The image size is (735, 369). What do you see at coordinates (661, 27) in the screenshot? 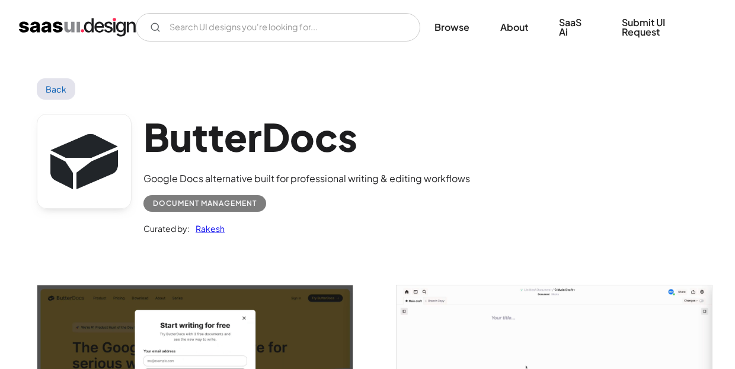
I see `a: Submit UI Request` at bounding box center [661, 27].